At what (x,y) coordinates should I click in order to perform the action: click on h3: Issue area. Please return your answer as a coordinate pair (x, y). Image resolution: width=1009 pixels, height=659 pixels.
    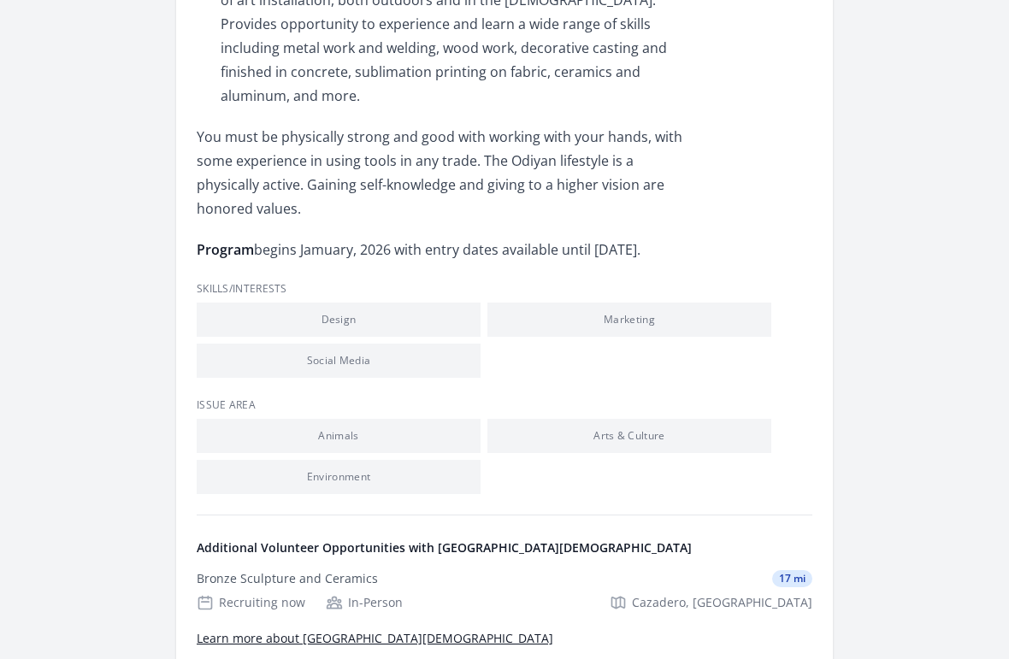
    Looking at the image, I should click on (504, 405).